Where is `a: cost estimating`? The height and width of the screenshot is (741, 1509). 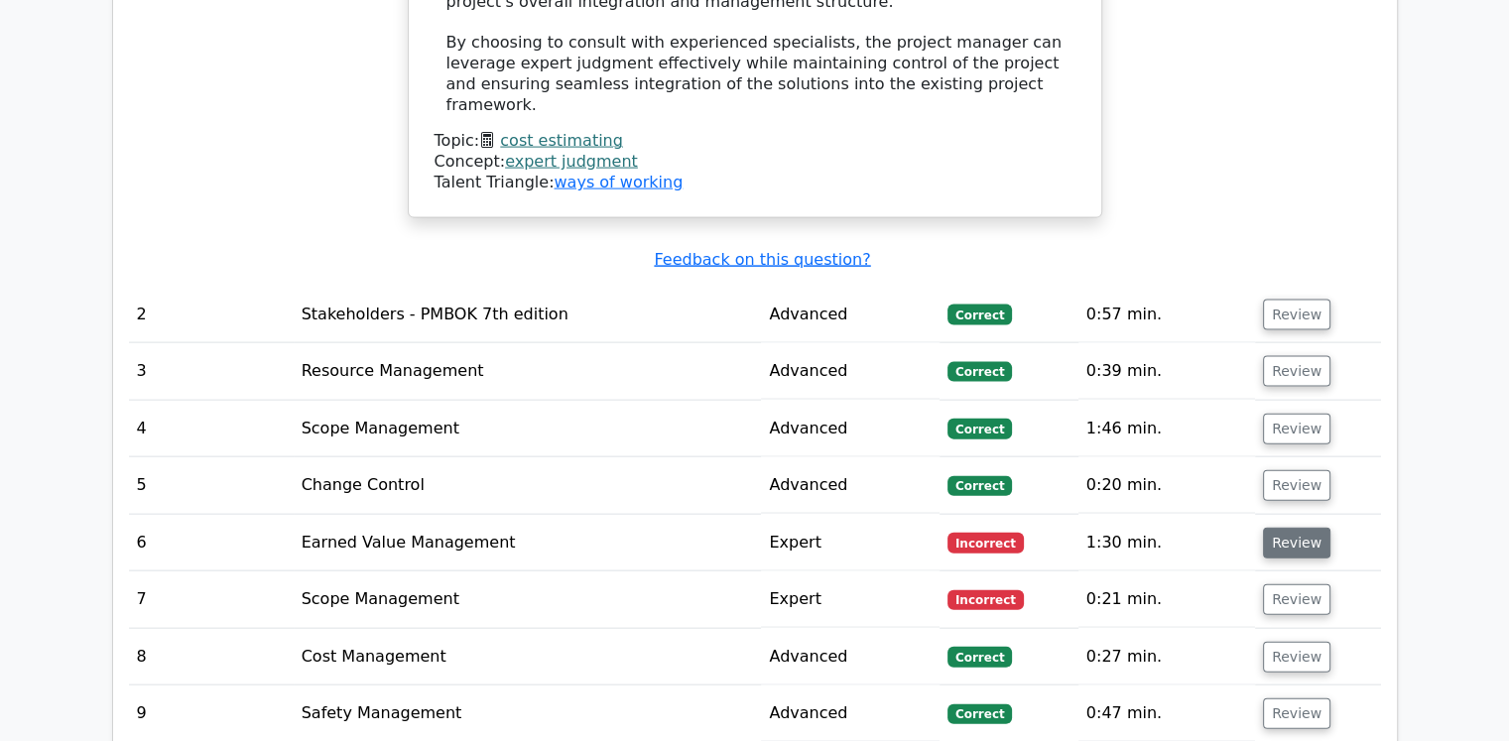 a: cost estimating is located at coordinates (561, 140).